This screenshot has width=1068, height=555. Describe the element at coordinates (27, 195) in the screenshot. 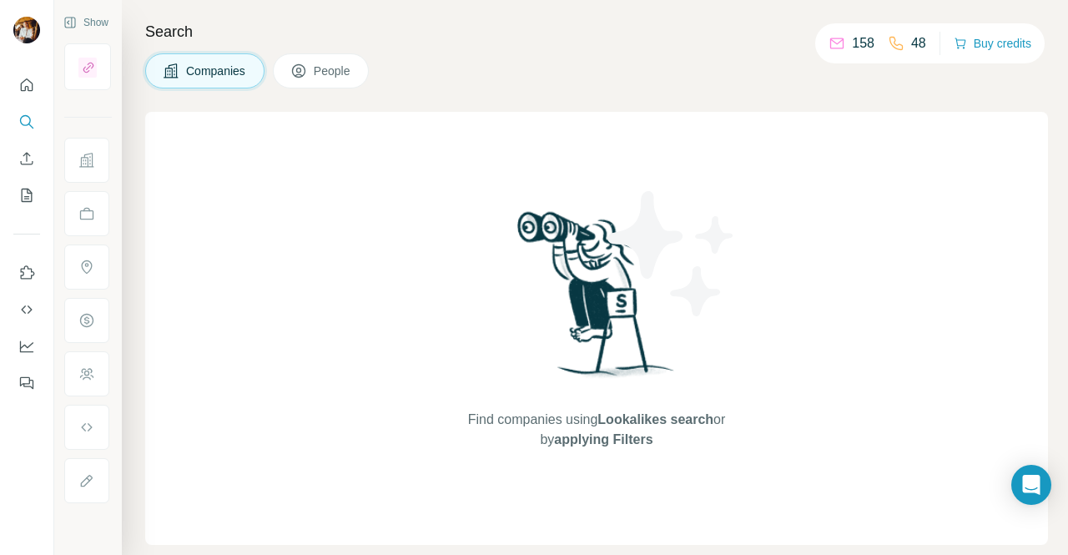

I see `button: My lists` at that location.